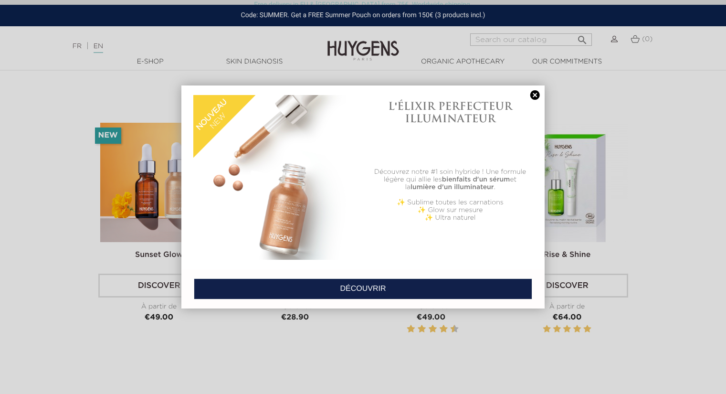  Describe the element at coordinates (450, 179) in the screenshot. I see `p: Découvrez notre #1 soin hybride ! Une formule légère qui allie les et la .` at that location.